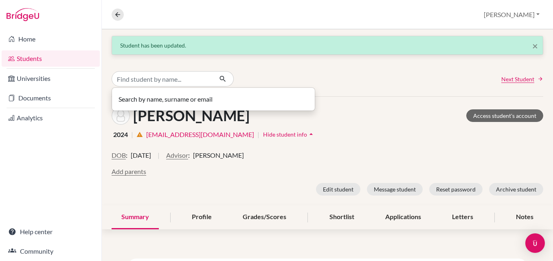  Describe the element at coordinates (51, 59) in the screenshot. I see `a: Students` at that location.